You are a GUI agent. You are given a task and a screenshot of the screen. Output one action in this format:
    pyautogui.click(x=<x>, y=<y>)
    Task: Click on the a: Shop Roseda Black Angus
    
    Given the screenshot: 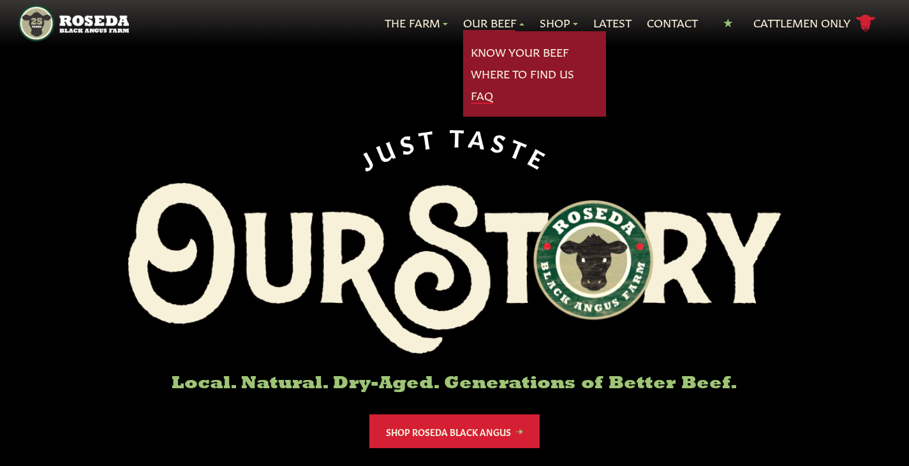 What is the action you would take?
    pyautogui.click(x=454, y=431)
    